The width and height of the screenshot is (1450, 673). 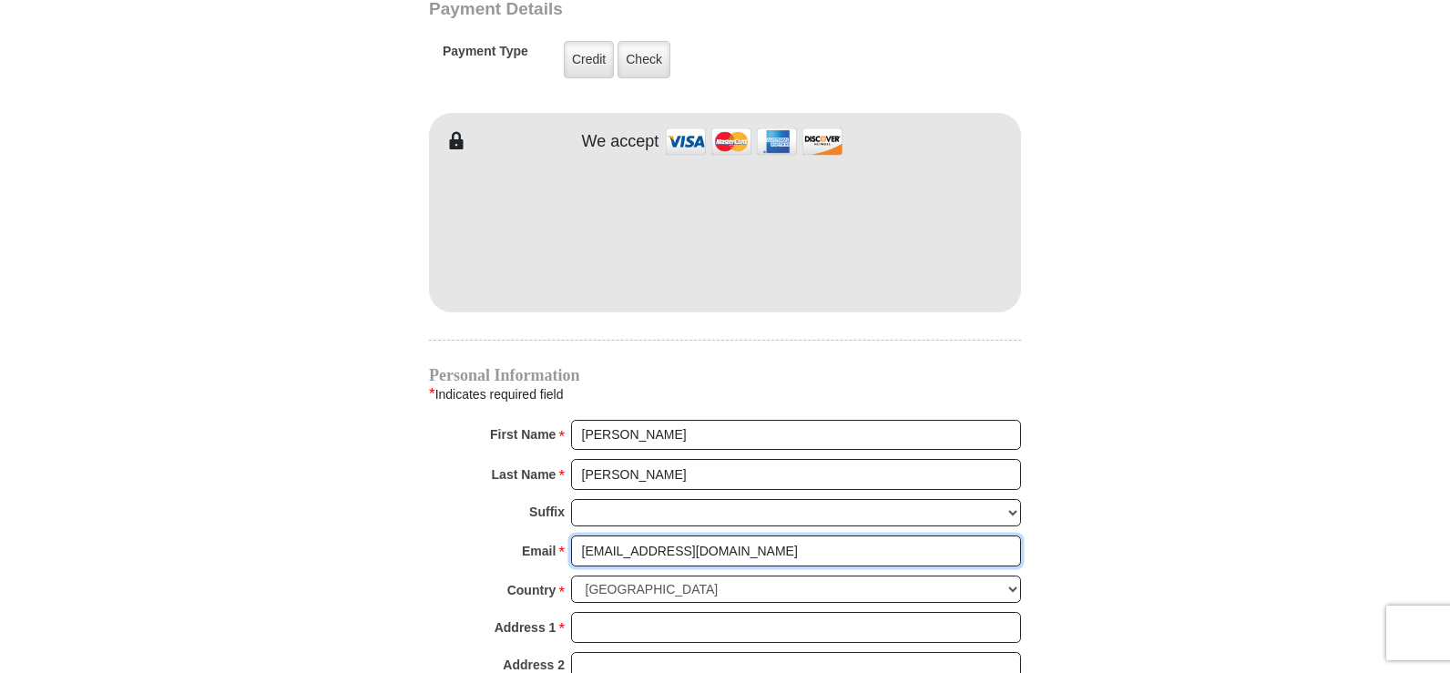 What do you see at coordinates (725, 375) in the screenshot?
I see `h4: Personal Information` at bounding box center [725, 375].